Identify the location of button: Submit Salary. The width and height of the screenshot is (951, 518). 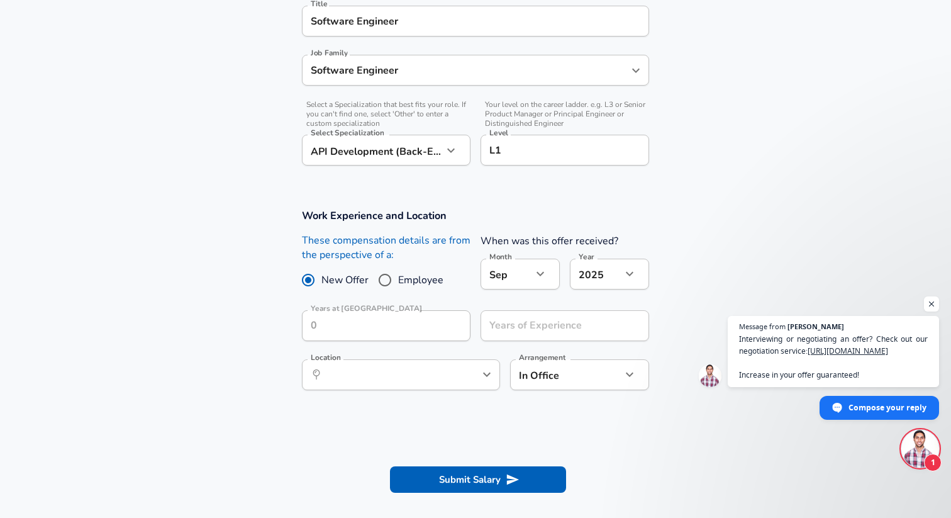
(478, 479).